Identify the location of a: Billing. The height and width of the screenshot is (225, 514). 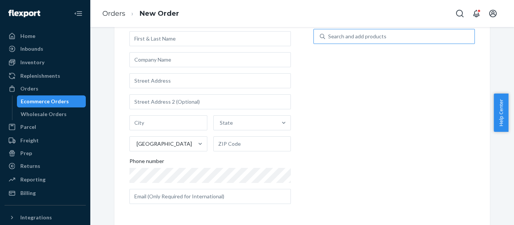
(45, 193).